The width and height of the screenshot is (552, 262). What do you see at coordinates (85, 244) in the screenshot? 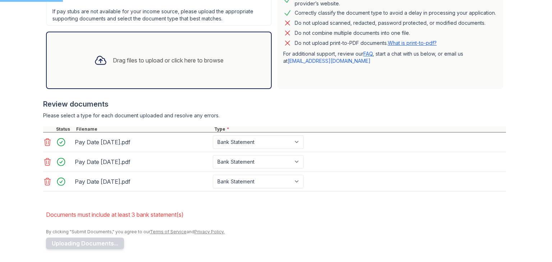
I see `button: Uploading Documents...` at bounding box center [85, 244].